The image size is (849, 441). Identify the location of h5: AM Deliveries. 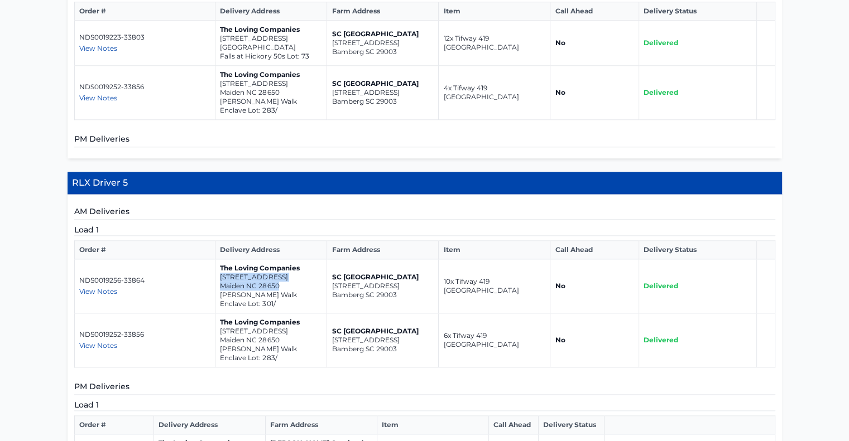
(425, 213).